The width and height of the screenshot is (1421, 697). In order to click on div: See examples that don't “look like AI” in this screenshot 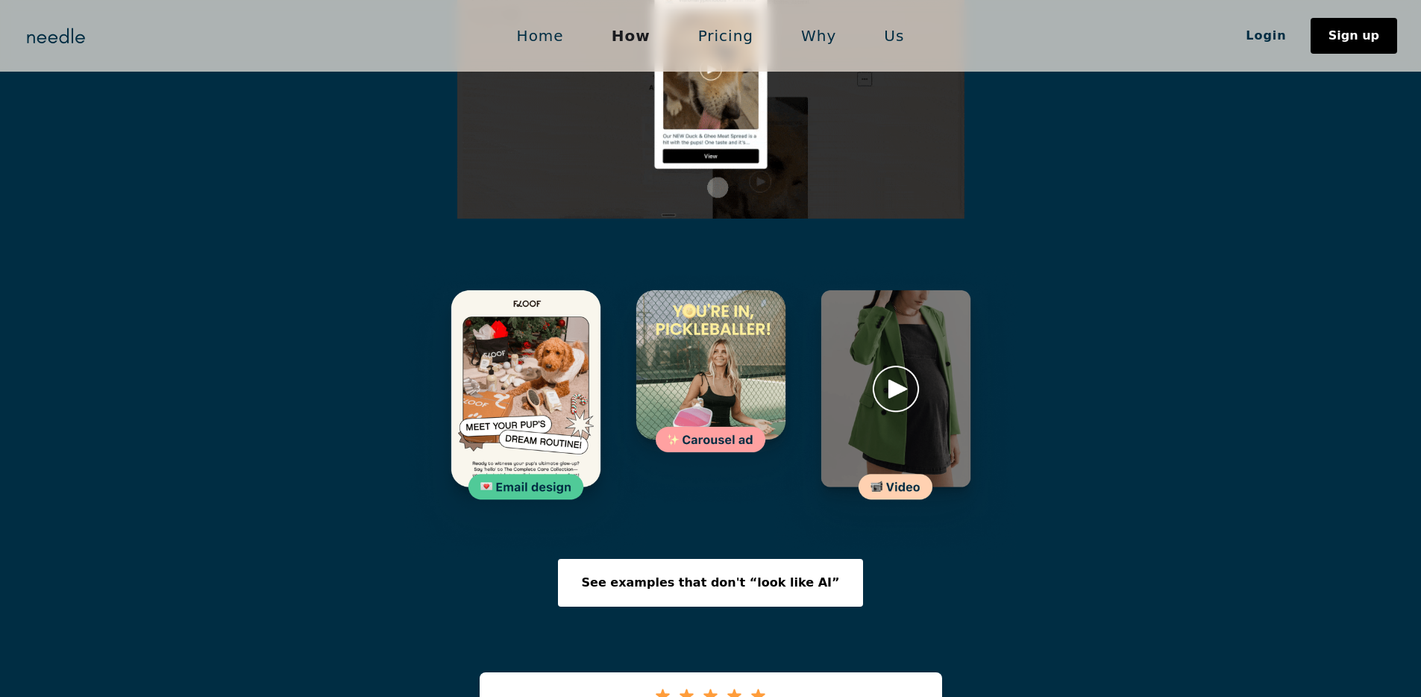, I will do `click(711, 583)`.